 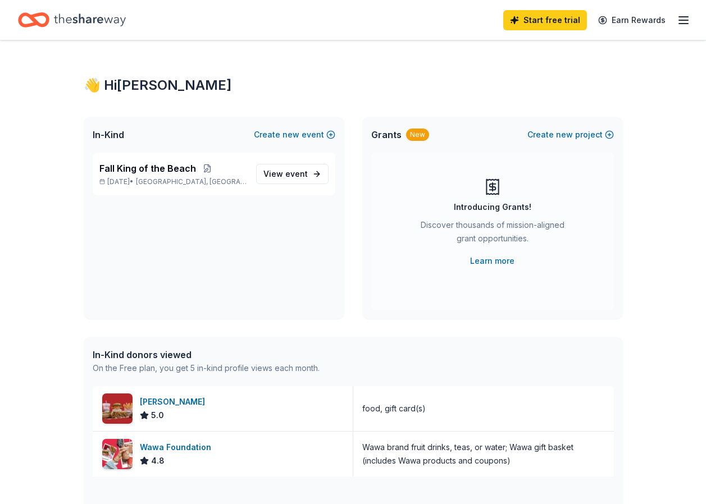 I want to click on button: Createnewevent, so click(x=294, y=135).